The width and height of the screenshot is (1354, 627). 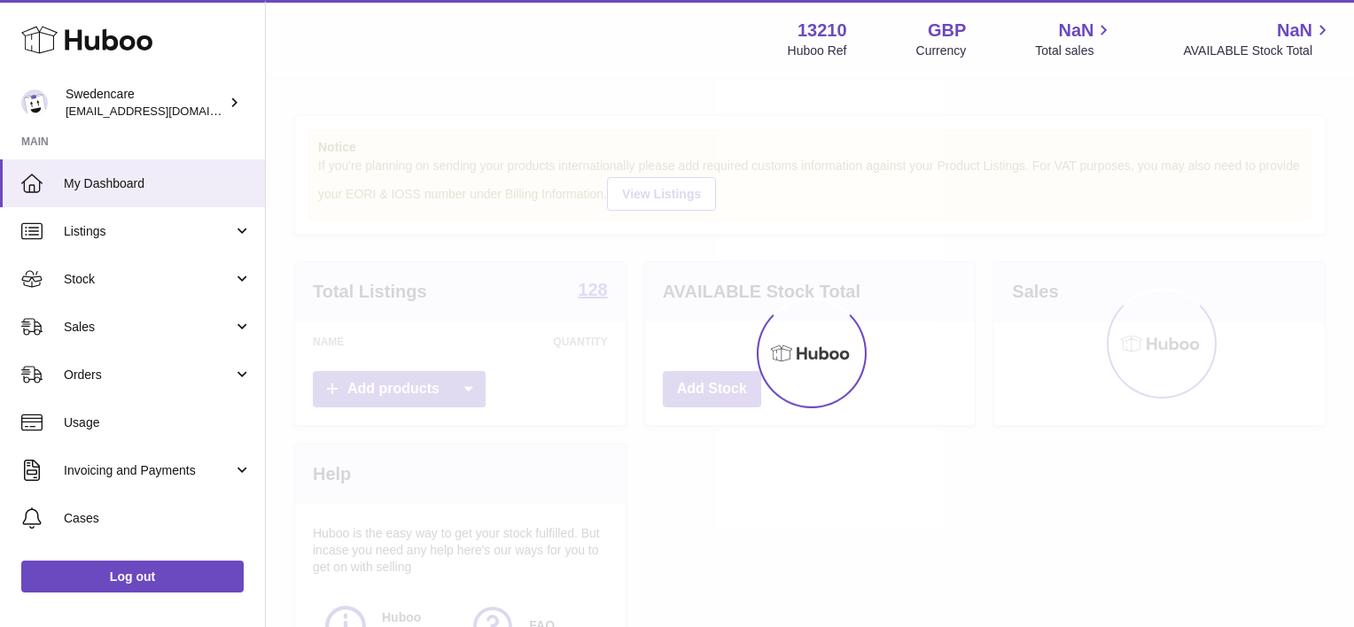 What do you see at coordinates (941, 51) in the screenshot?
I see `div: Currency` at bounding box center [941, 51].